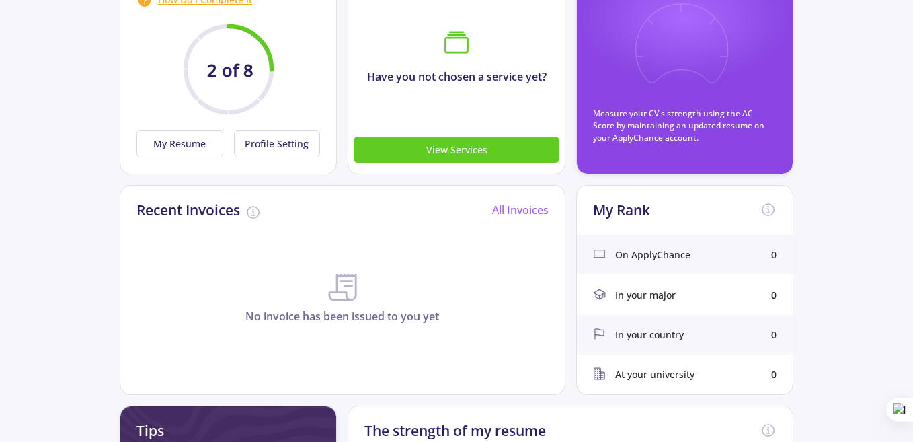 Image resolution: width=913 pixels, height=442 pixels. I want to click on h2: Recent Invoices, so click(188, 210).